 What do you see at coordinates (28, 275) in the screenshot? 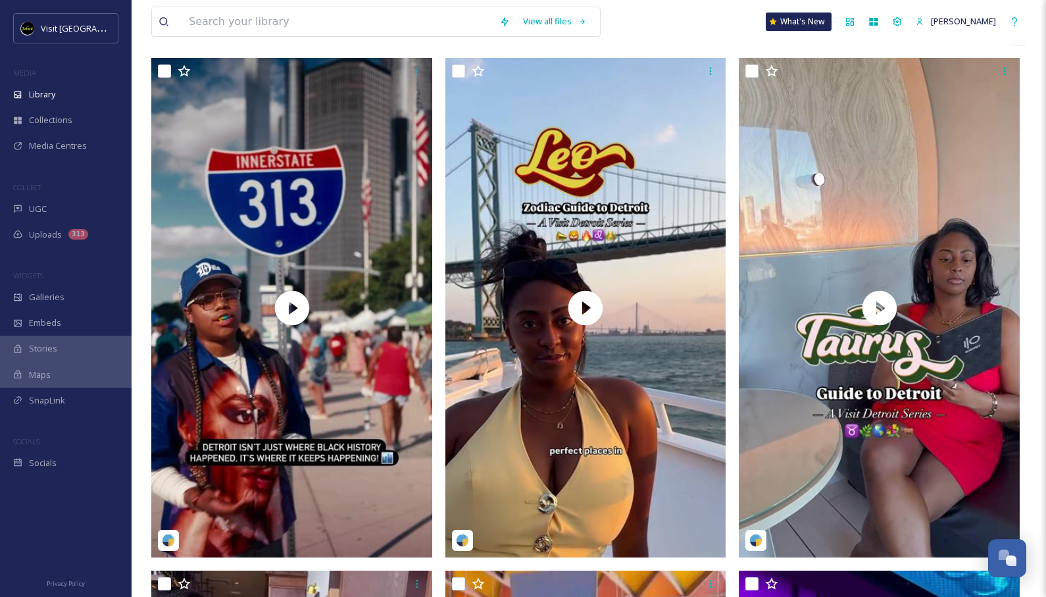
I see `span: WIDGETS` at bounding box center [28, 275].